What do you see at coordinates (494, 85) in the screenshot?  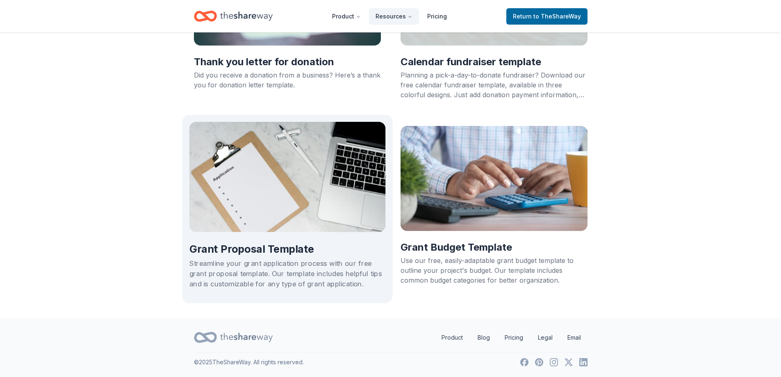 I see `div: Planning a pick-a-day-to-donate fundraiser? Download our free calendar fundraiser template, avail...` at bounding box center [494, 85].